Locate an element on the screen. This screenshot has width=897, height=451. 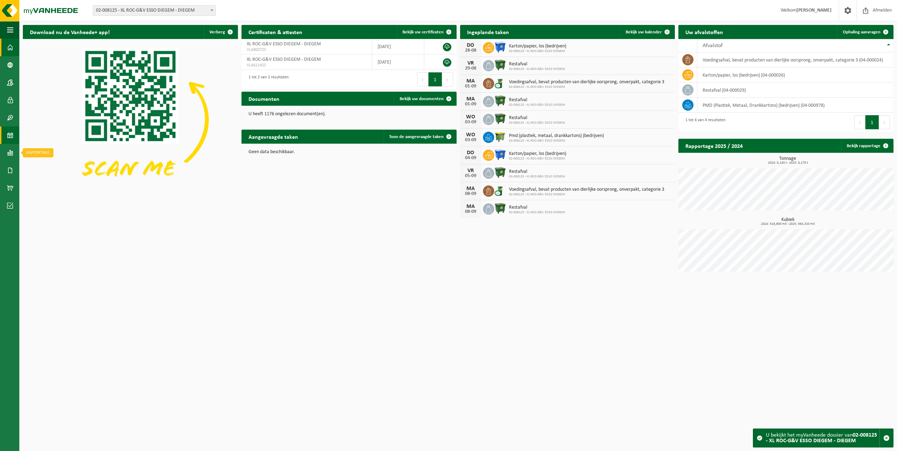
span: Bekijk uw certificaten is located at coordinates (423, 32).